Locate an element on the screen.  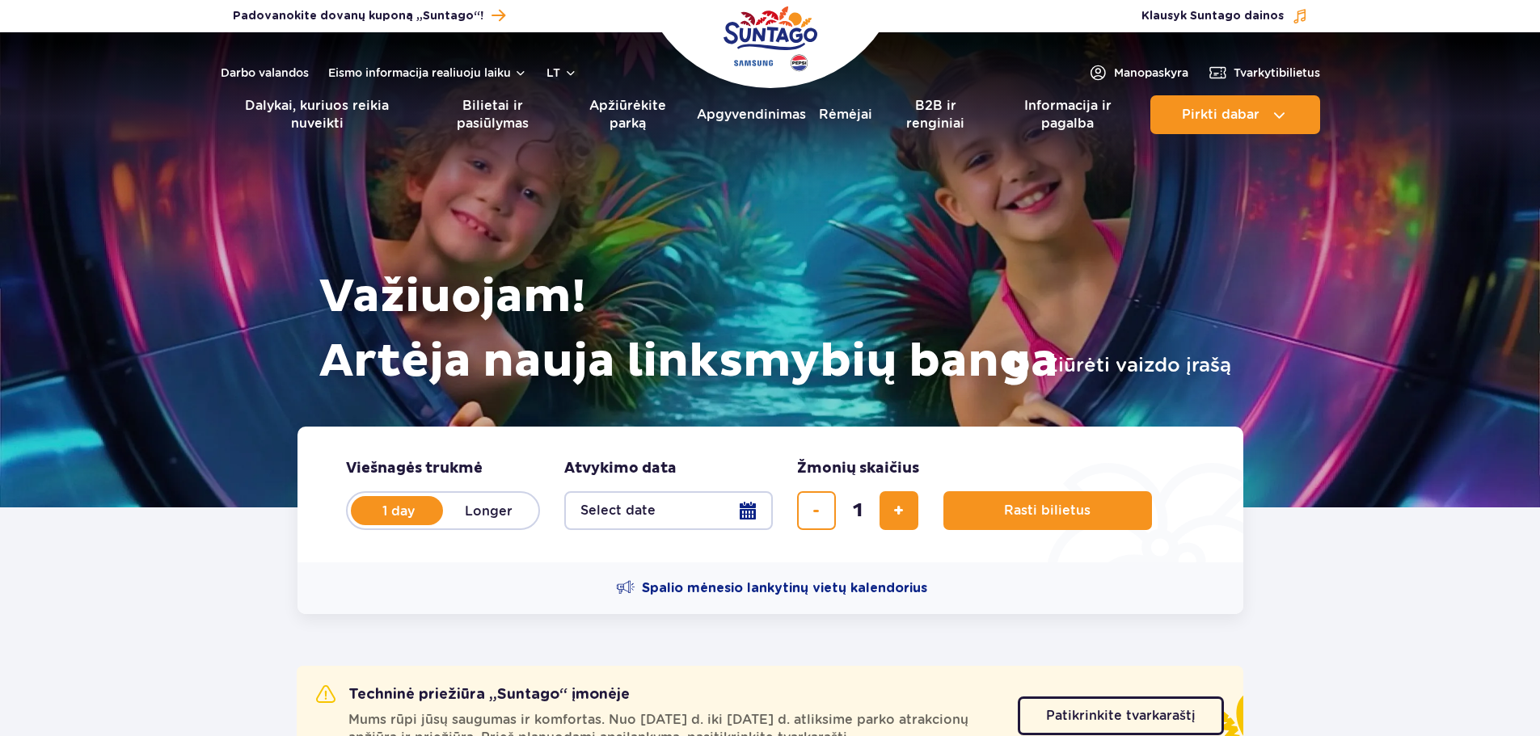
font: Žiūrėti vaizdo įrašą is located at coordinates (1137, 365).